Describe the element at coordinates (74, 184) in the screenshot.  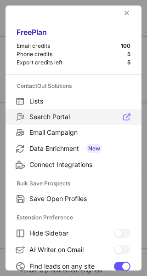
I see `label: Bulk Save Prospects` at that location.